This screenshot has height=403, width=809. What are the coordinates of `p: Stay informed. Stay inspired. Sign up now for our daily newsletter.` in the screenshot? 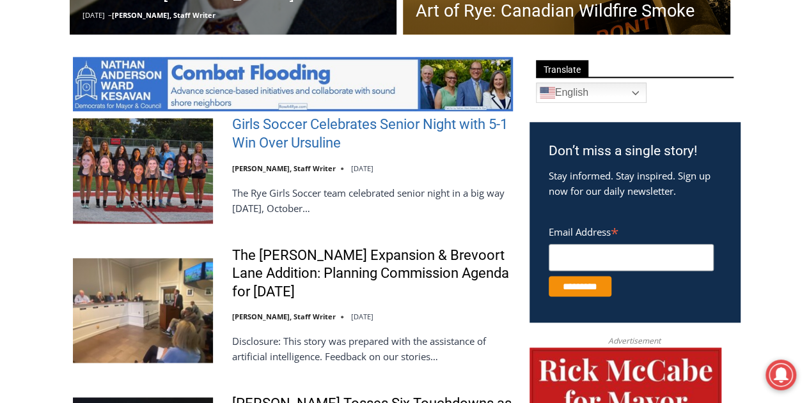 It's located at (634, 183).